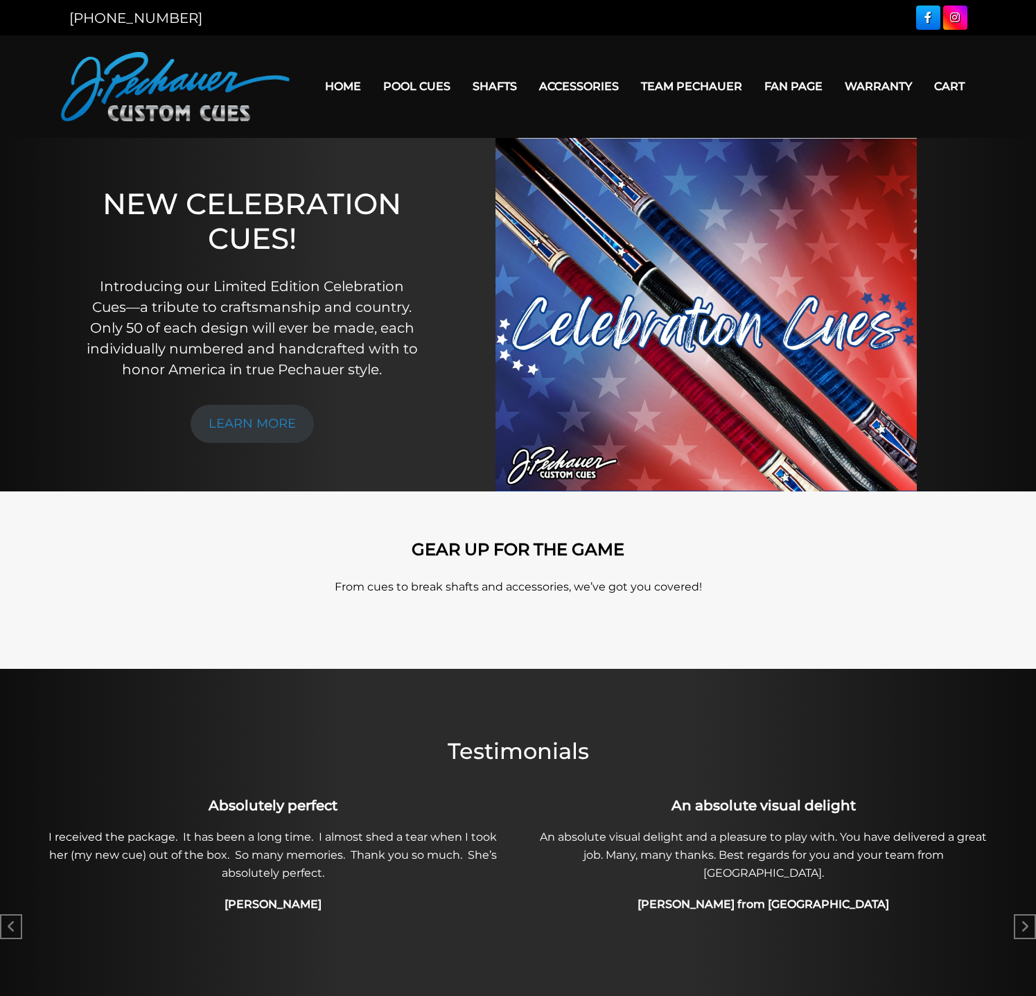 Image resolution: width=1036 pixels, height=996 pixels. Describe the element at coordinates (175, 87) in the screenshot. I see `img: Pechauer Custom Cues` at that location.